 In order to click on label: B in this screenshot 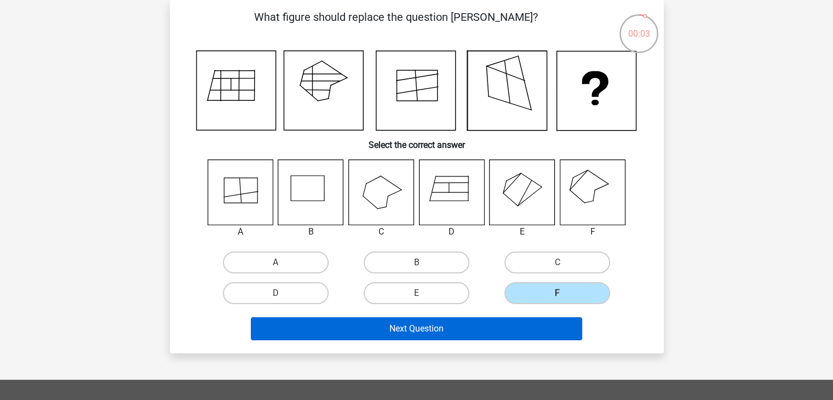, I will do `click(416, 262)`.